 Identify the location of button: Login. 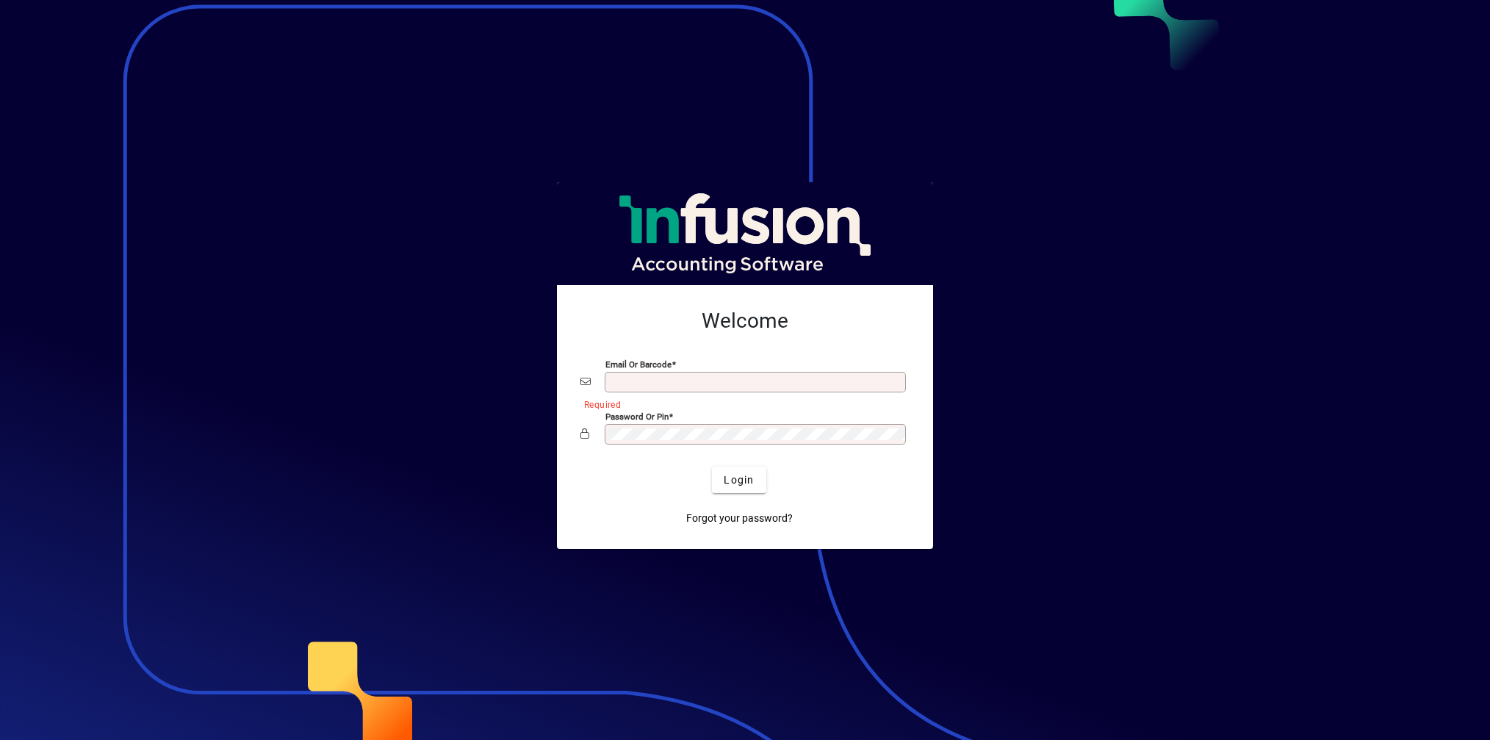
(738, 480).